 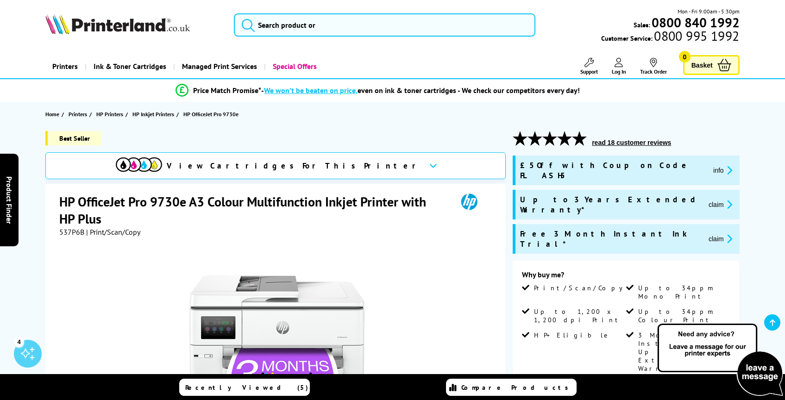 I want to click on img: HP, so click(x=469, y=202).